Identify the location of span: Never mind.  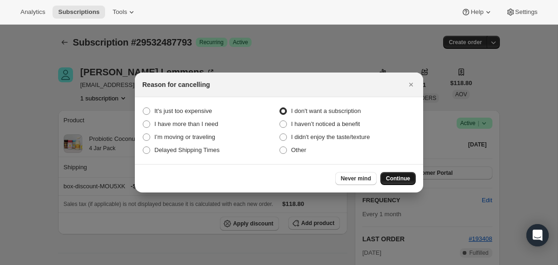
(356, 179).